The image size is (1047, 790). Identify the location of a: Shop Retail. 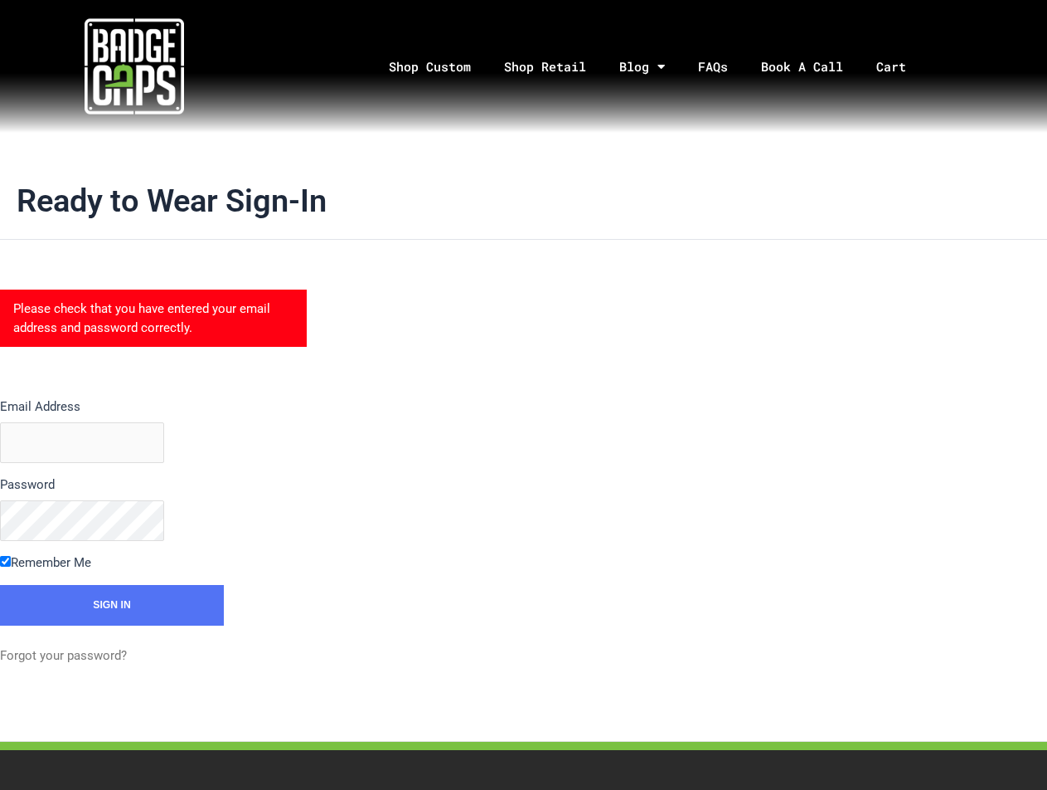
(545, 66).